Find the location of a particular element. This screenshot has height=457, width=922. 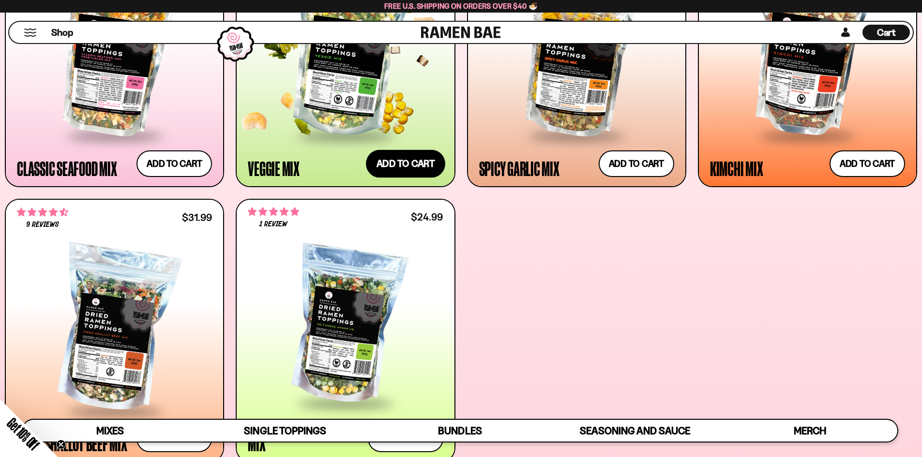

button: Close teaser is located at coordinates (61, 445).